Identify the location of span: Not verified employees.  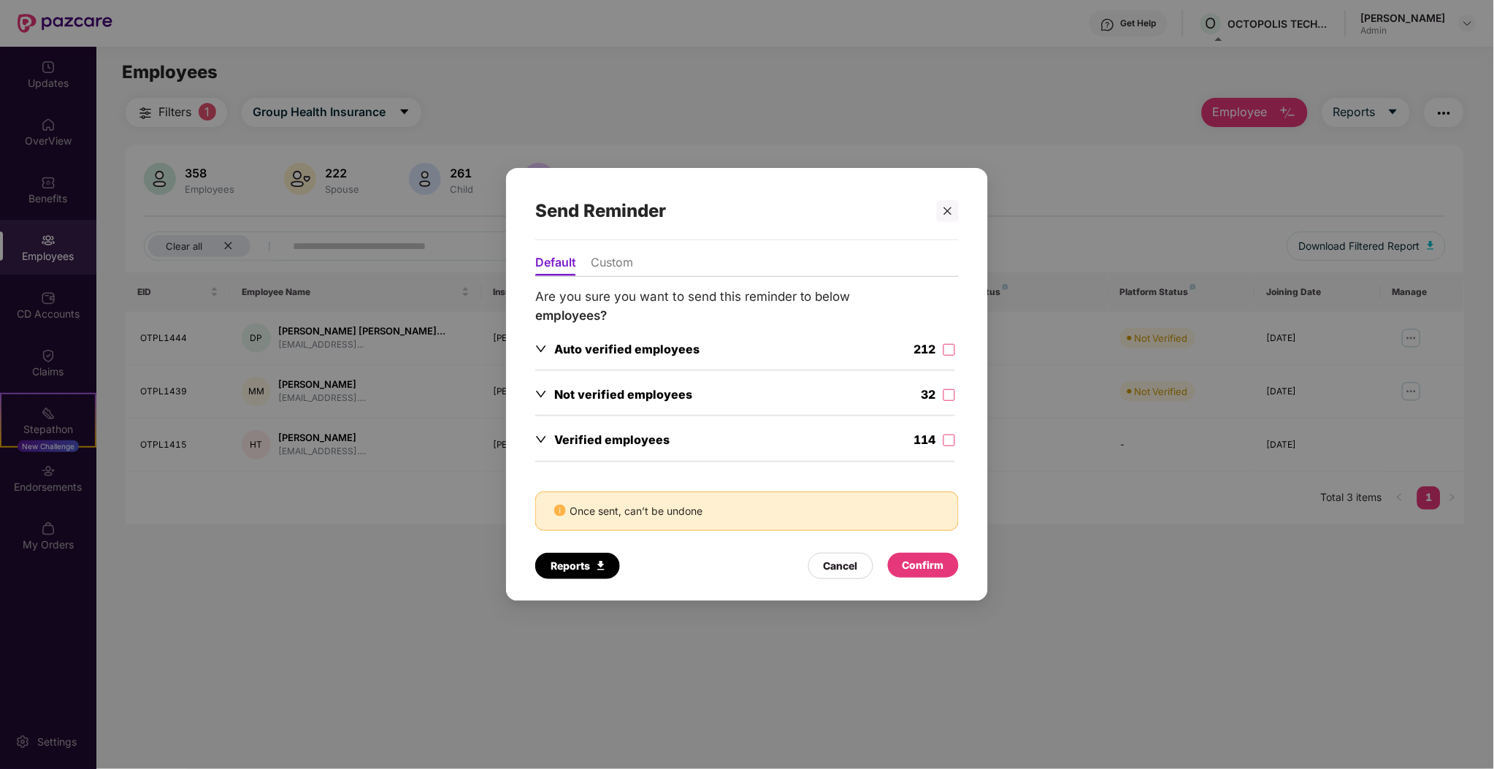
(623, 394).